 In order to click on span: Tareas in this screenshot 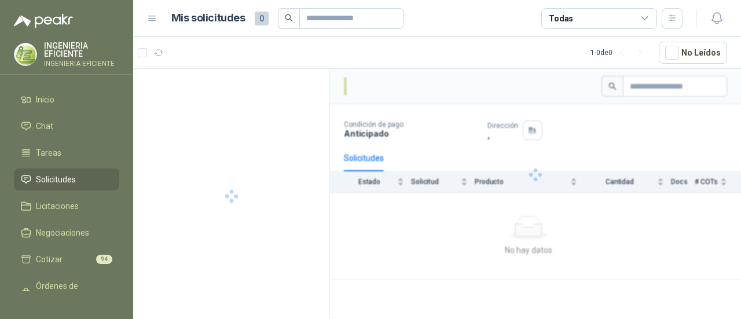, I will do `click(49, 153)`.